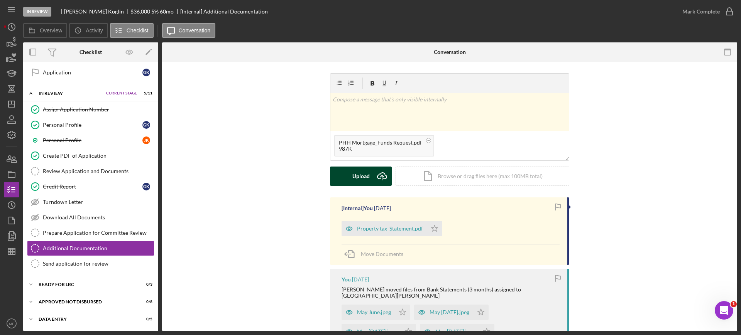 Image resolution: width=741 pixels, height=335 pixels. What do you see at coordinates (734, 305) in the screenshot?
I see `span: 1` at bounding box center [734, 305].